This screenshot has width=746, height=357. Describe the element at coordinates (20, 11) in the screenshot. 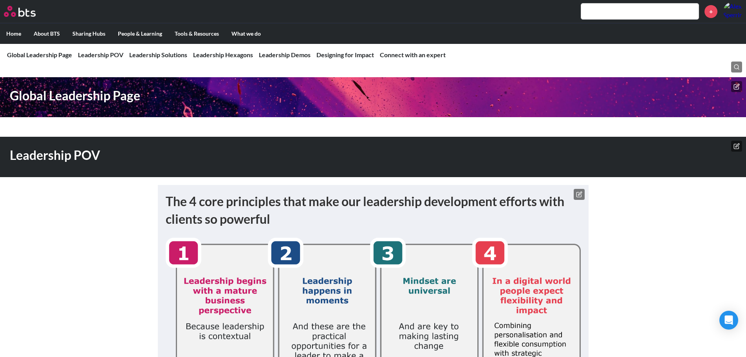

I see `img: BTS Logo` at that location.